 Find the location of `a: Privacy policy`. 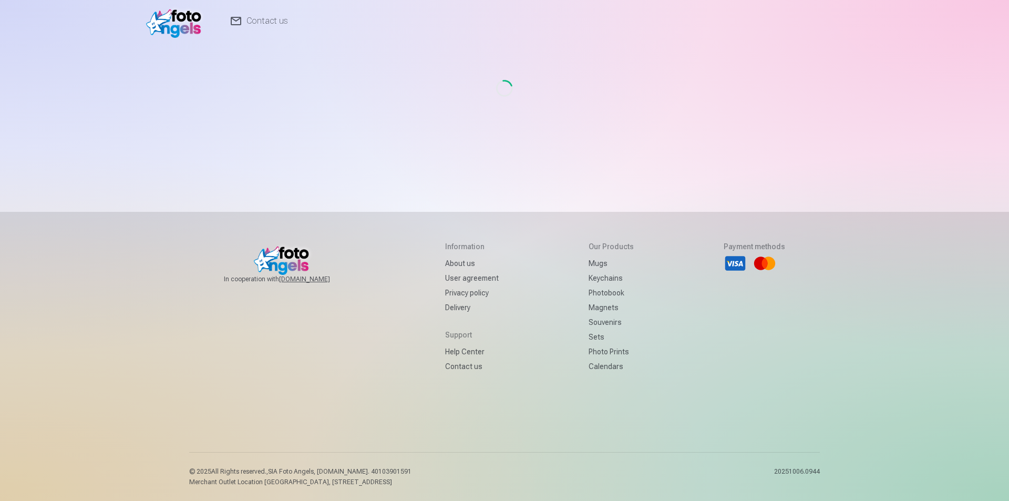

a: Privacy policy is located at coordinates (472, 293).